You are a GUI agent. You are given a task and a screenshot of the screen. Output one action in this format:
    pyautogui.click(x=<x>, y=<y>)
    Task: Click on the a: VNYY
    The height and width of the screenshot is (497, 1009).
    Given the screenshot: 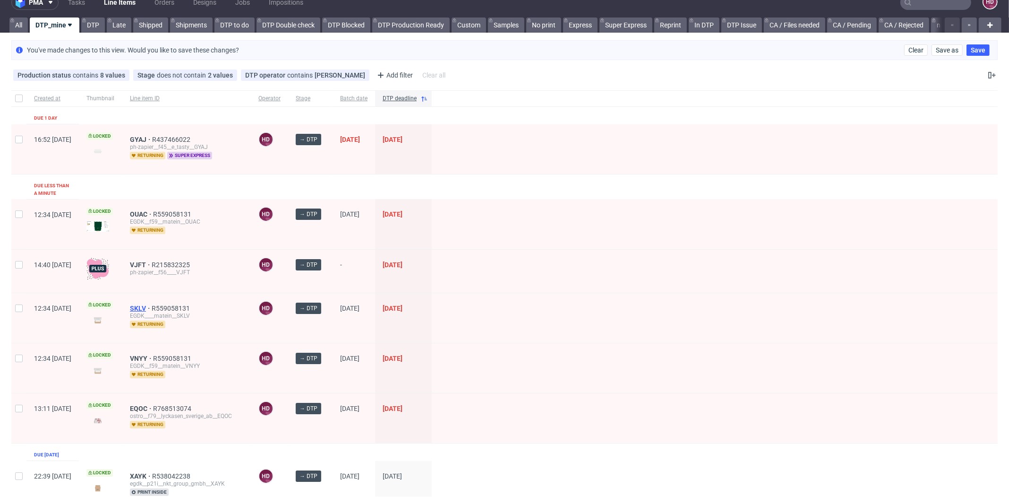 What is the action you would take?
    pyautogui.click(x=141, y=358)
    